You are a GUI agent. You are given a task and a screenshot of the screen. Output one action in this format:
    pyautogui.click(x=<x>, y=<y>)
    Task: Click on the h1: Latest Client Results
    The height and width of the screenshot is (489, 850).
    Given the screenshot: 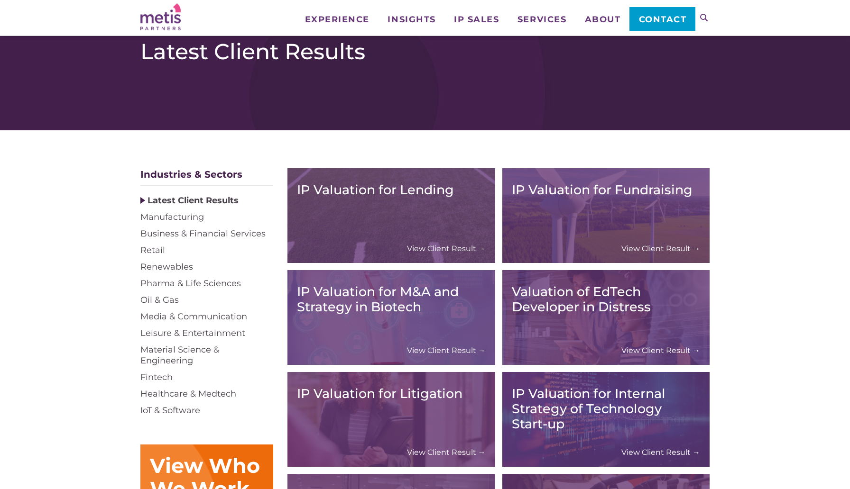 What is the action you would take?
    pyautogui.click(x=425, y=52)
    